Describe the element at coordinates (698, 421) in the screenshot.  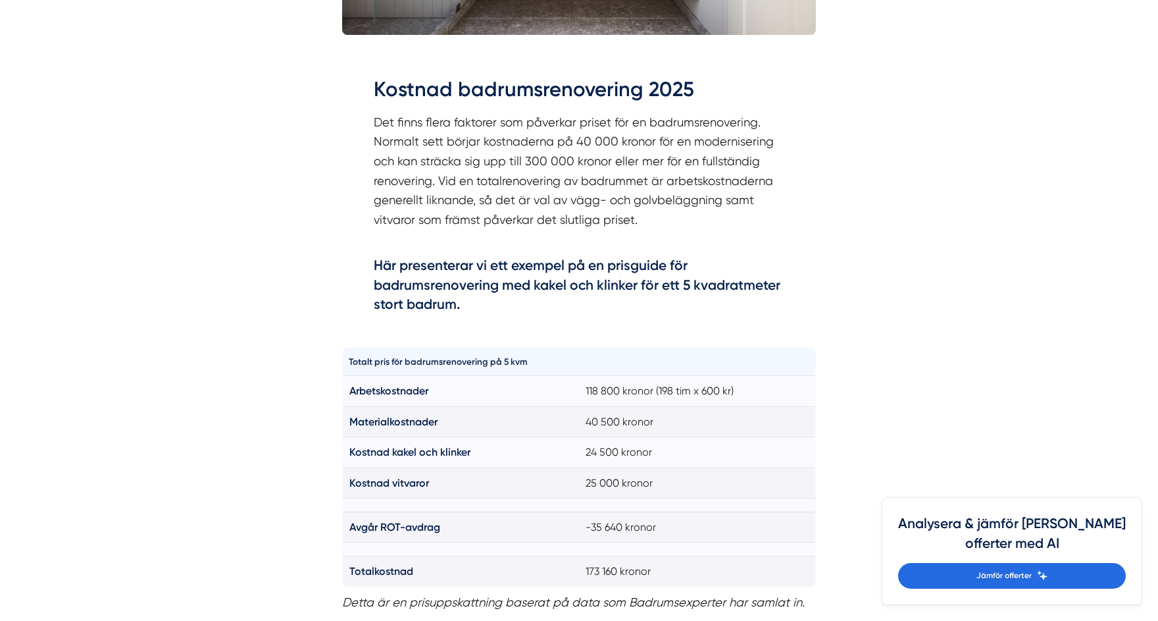
I see `td: 40 500 kronor` at that location.